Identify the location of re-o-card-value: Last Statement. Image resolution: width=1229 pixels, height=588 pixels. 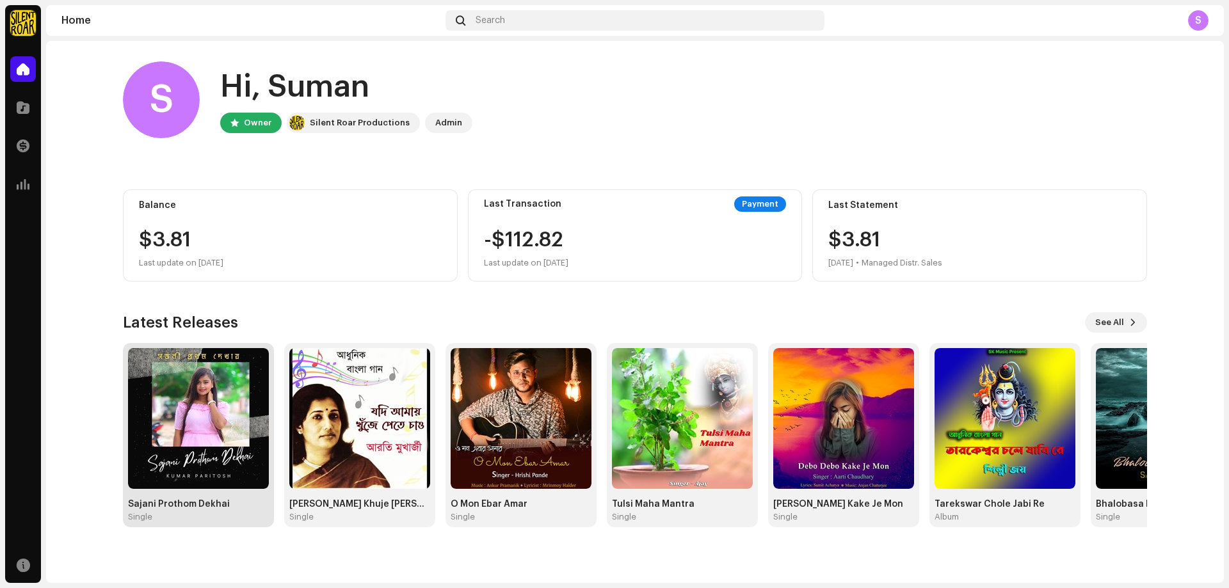
(979, 236).